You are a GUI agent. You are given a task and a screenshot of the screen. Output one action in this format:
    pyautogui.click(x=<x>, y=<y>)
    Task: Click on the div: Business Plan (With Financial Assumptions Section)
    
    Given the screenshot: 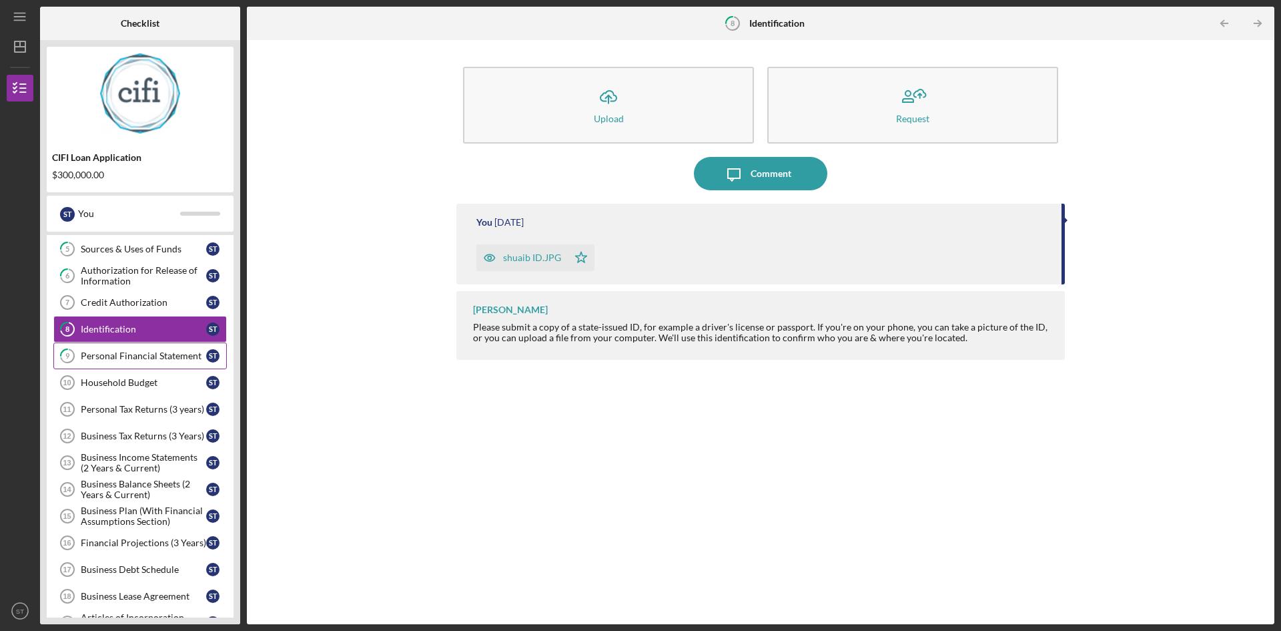 What is the action you would take?
    pyautogui.click(x=144, y=516)
    